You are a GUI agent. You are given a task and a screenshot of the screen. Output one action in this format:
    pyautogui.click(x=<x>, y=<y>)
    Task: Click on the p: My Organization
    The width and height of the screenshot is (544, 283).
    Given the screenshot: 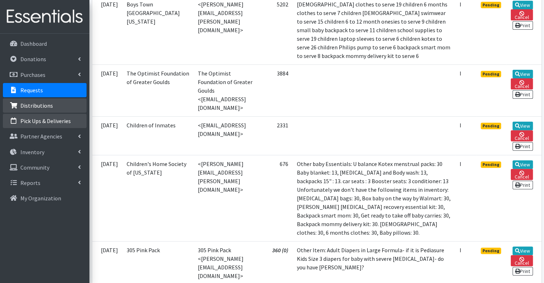 What is the action you would take?
    pyautogui.click(x=41, y=198)
    